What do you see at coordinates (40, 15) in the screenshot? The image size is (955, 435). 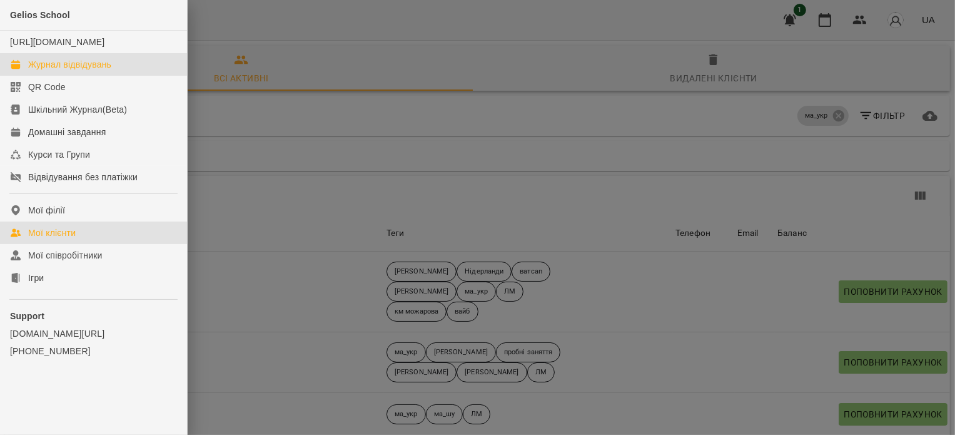 I see `span: Gelios School` at bounding box center [40, 15].